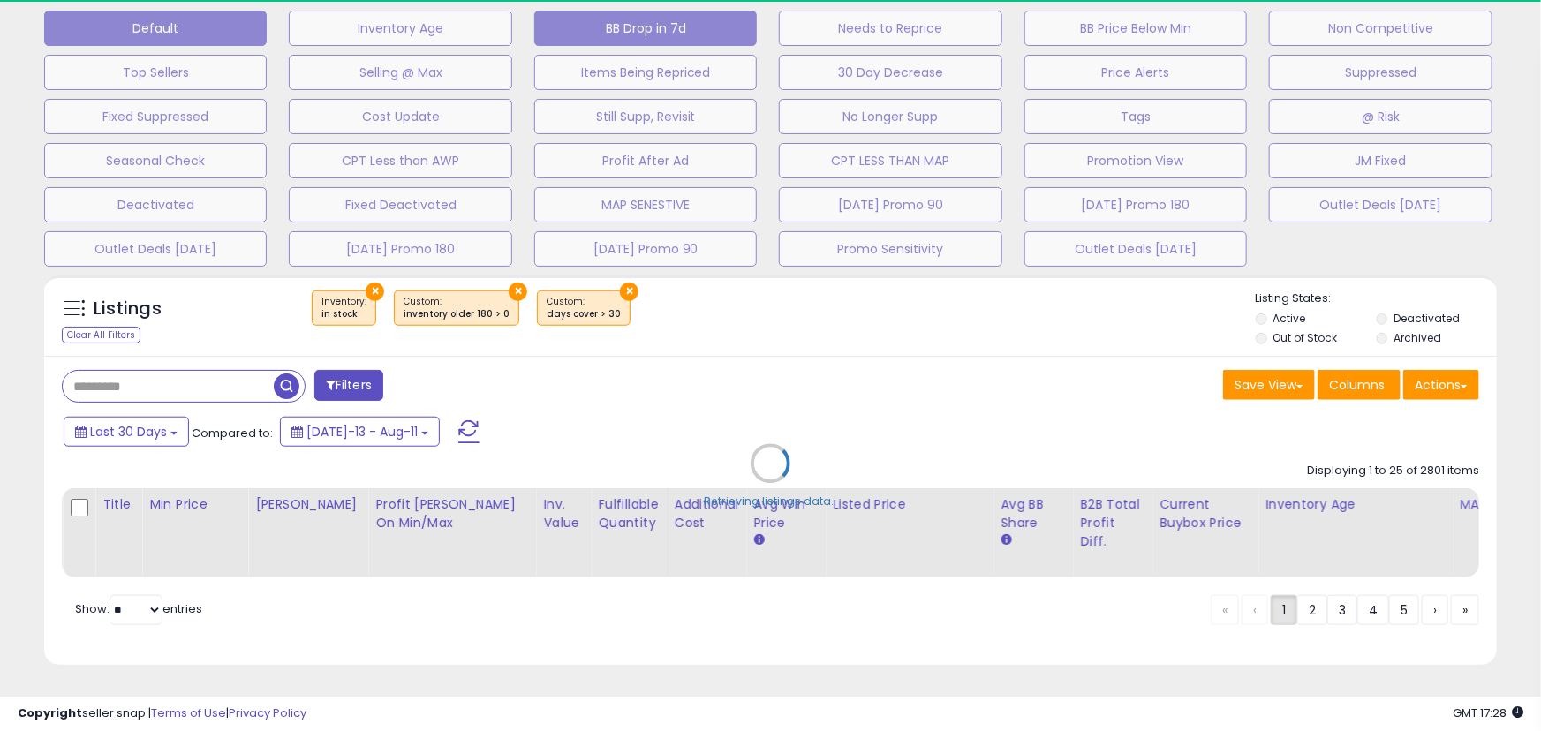 This screenshot has height=731, width=1541. Describe the element at coordinates (400, 161) in the screenshot. I see `button: CPT Less than AWP` at that location.